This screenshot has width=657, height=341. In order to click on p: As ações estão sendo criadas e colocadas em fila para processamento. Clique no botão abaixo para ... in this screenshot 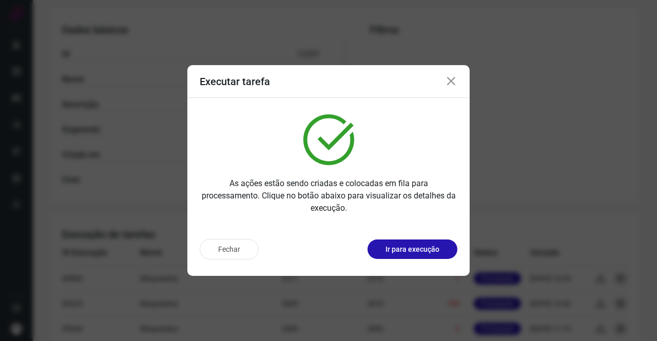, I will do `click(329, 196)`.